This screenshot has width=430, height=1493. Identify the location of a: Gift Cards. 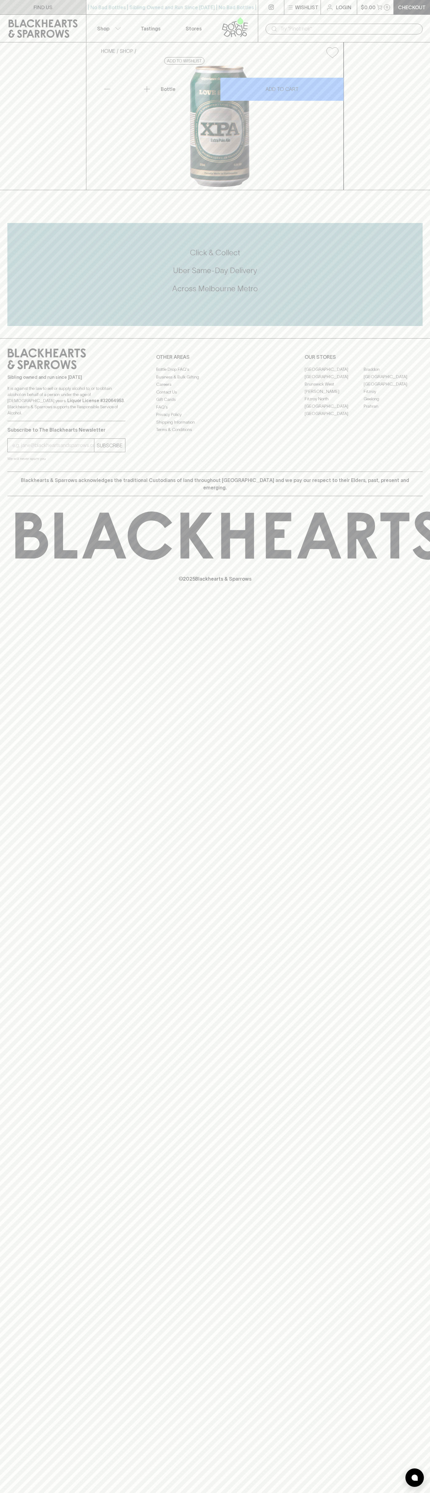
(215, 400).